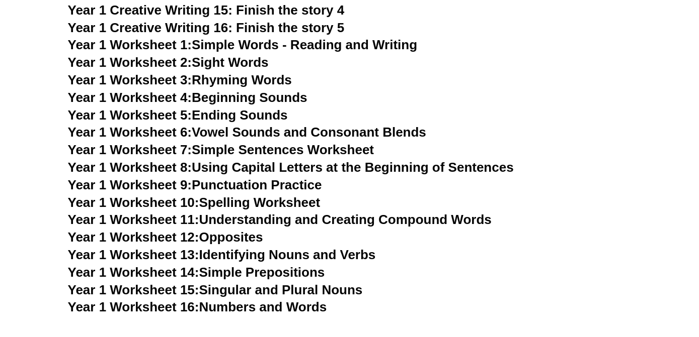 This screenshot has height=337, width=699. What do you see at coordinates (180, 80) in the screenshot?
I see `a: Year 1 Worksheet 3:Rhyming Words` at bounding box center [180, 80].